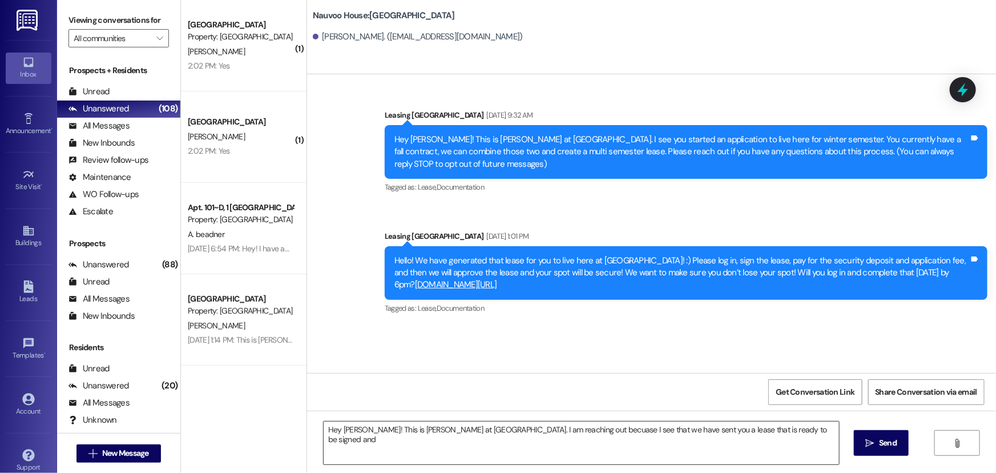 This screenshot has width=996, height=473. Describe the element at coordinates (28, 20) in the screenshot. I see `img: ResiDesk Logo` at that location.